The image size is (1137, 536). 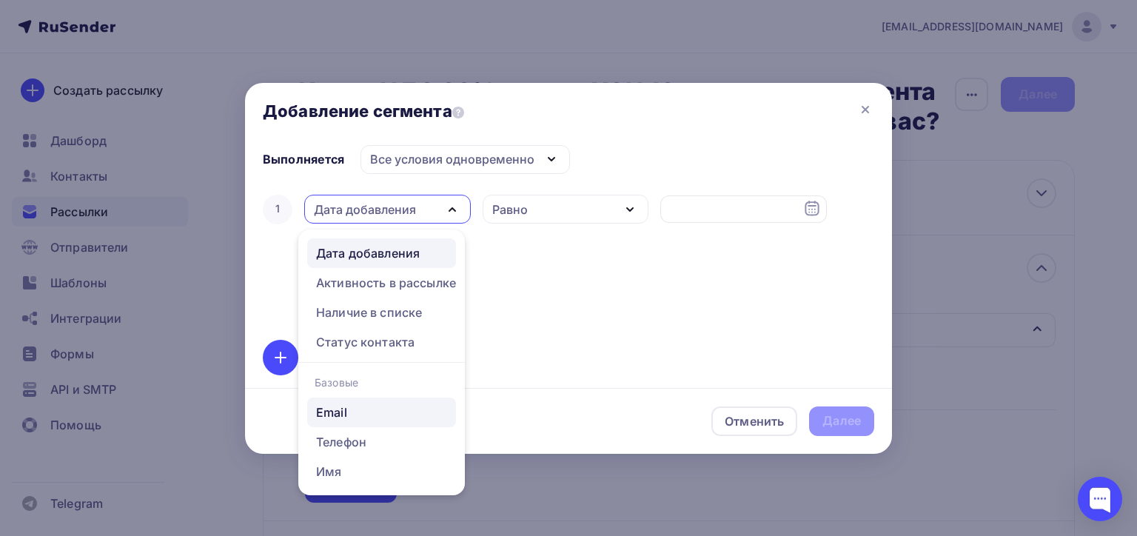 What do you see at coordinates (363, 111) in the screenshot?
I see `span: Добавление сегмента` at bounding box center [363, 111].